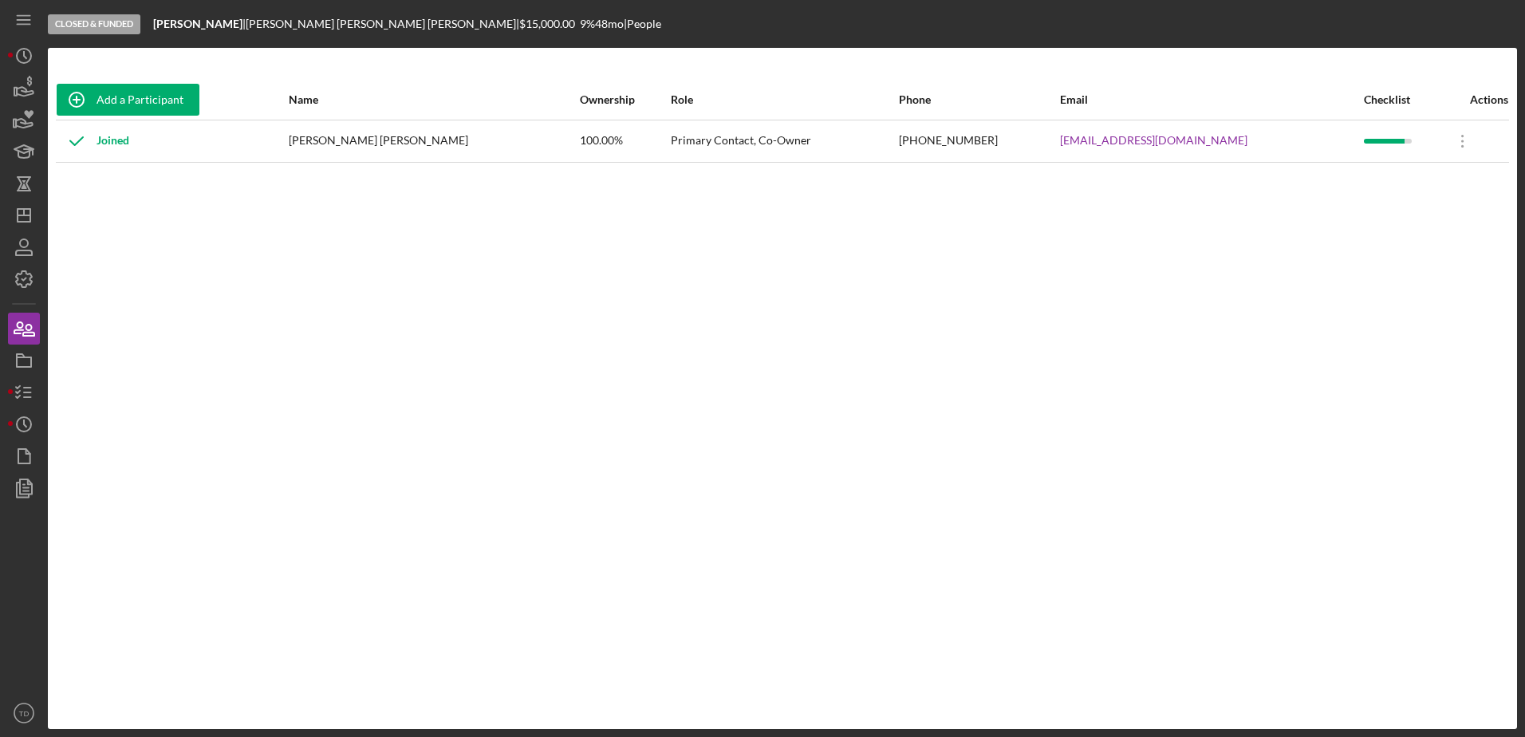 This screenshot has height=737, width=1525. I want to click on div: Joined, so click(93, 141).